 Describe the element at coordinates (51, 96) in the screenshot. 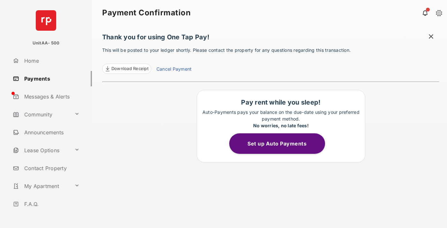

I see `a: Messages & Alerts` at that location.